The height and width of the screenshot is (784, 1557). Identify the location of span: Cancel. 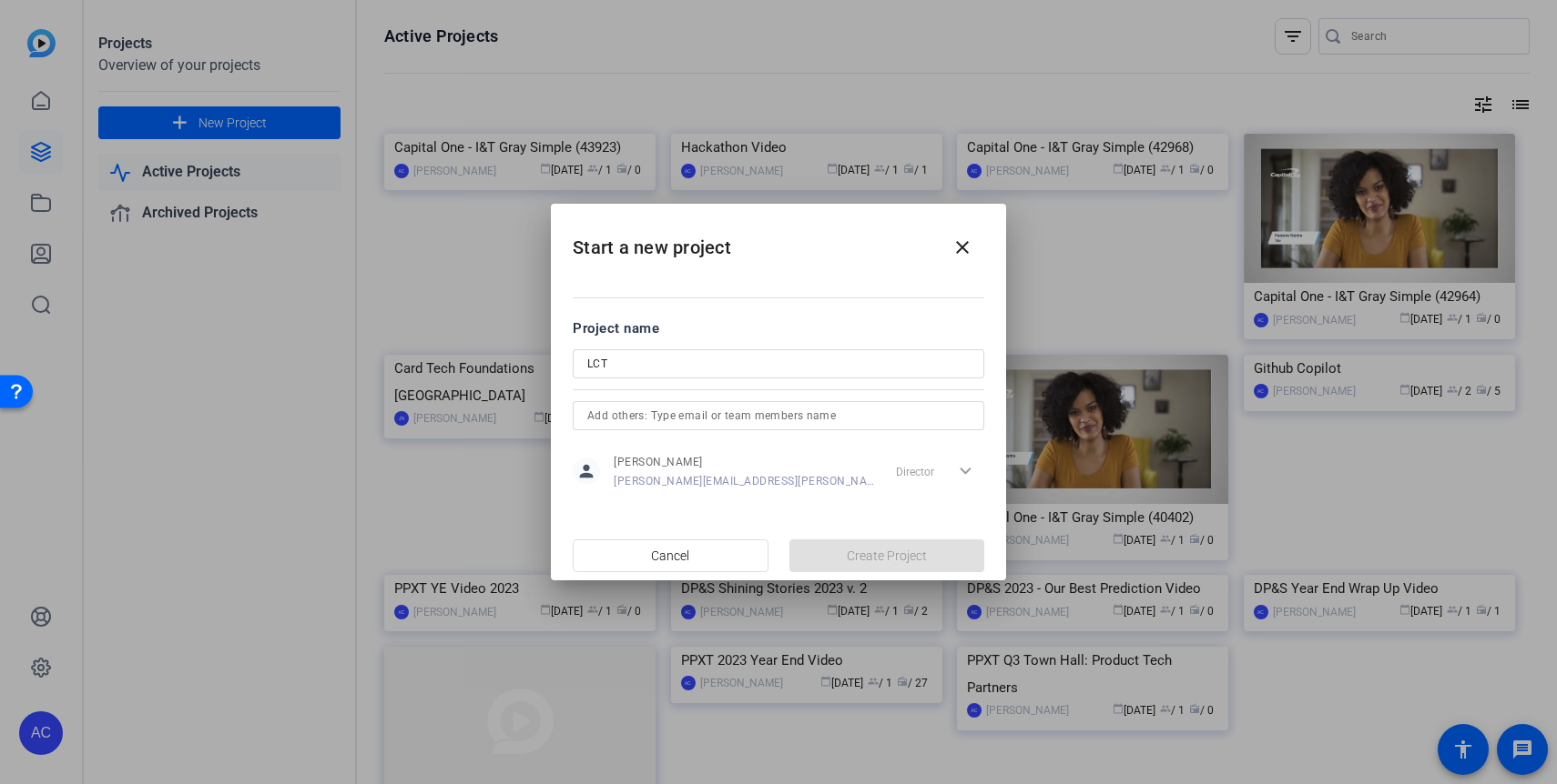
(670, 556).